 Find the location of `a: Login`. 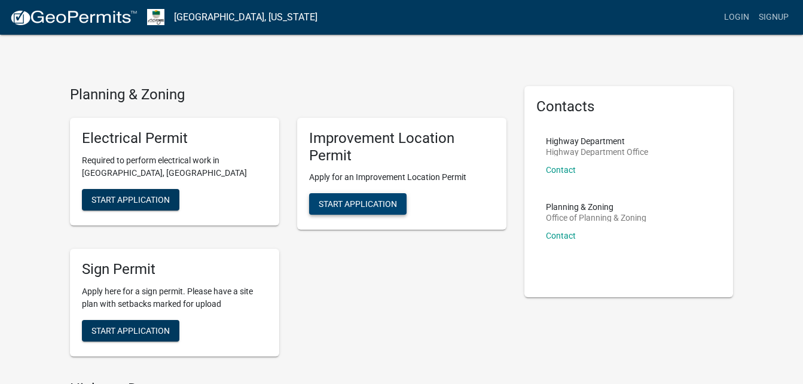

a: Login is located at coordinates (736, 17).